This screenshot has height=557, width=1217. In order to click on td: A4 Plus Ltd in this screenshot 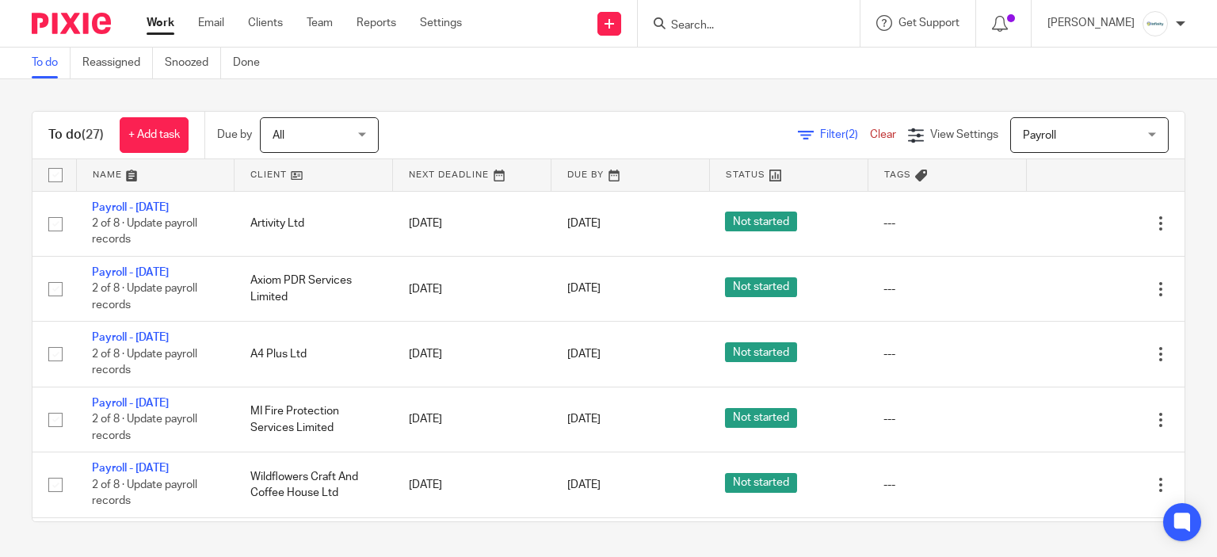, I will do `click(314, 354)`.